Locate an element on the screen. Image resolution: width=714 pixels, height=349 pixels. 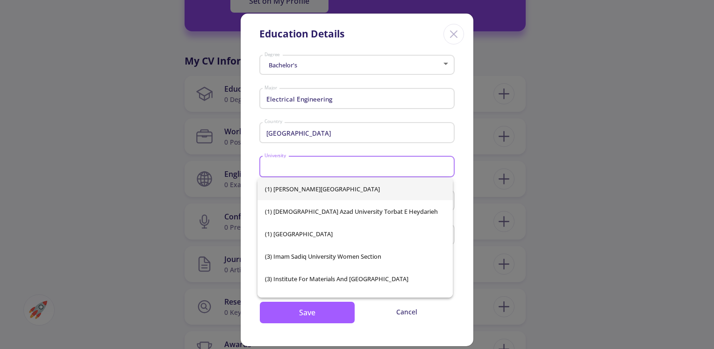
button: Save is located at coordinates (307, 312).